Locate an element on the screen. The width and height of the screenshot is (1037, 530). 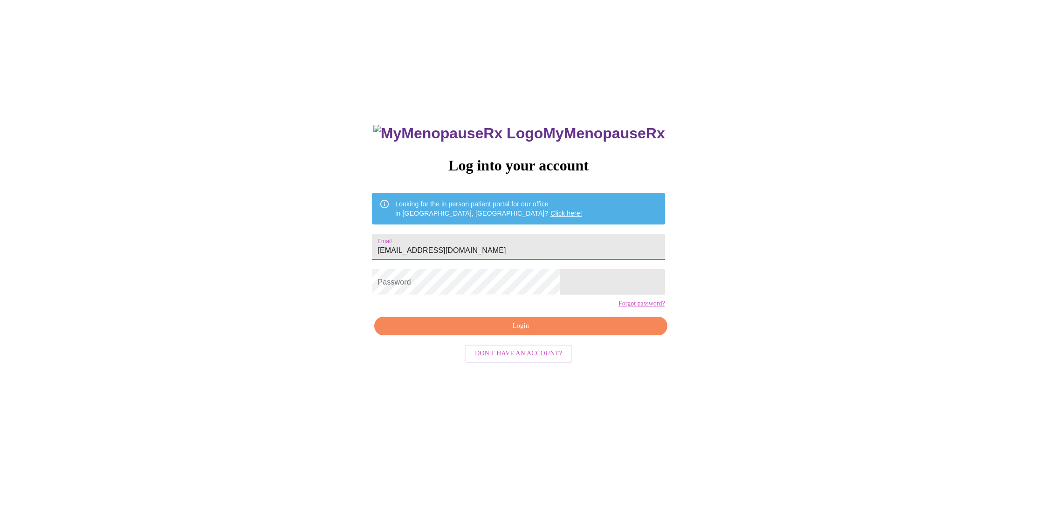
button: Login is located at coordinates (521, 326).